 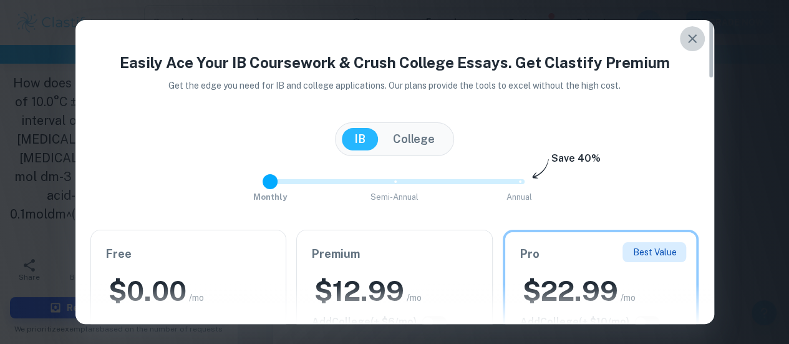 What do you see at coordinates (395, 62) in the screenshot?
I see `h4: Easily Ace Your IB Coursework & Crush College Essays. Get Clastify Premium` at bounding box center [395, 62].